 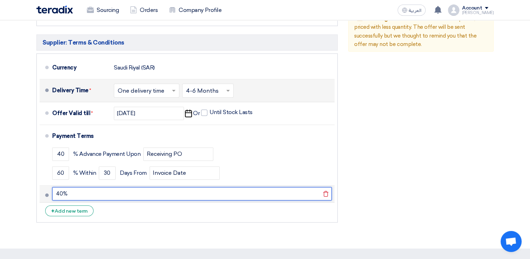 I want to click on div: Delivery Time, so click(x=80, y=90).